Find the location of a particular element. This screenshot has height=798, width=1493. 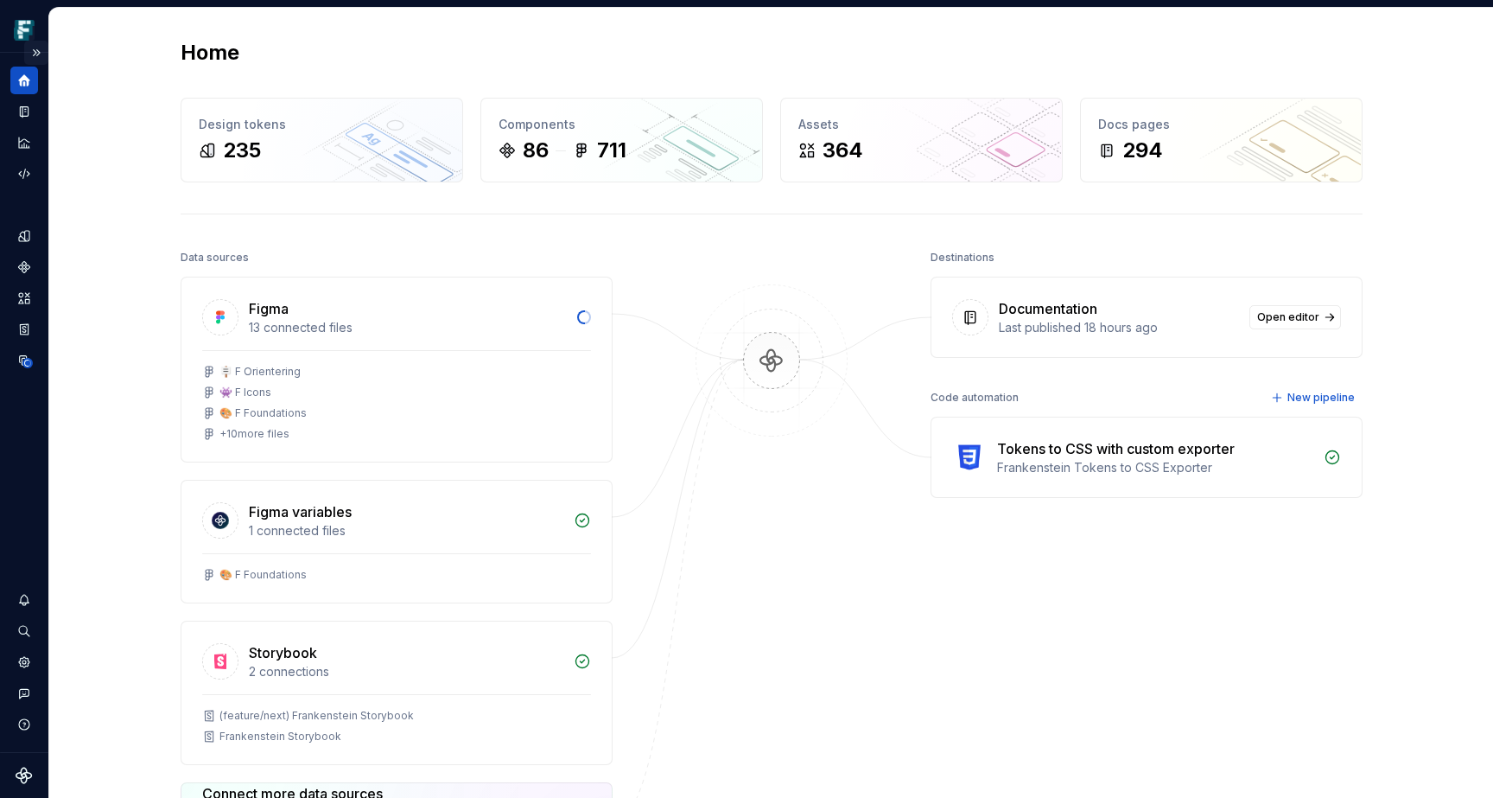

div: 2 connections is located at coordinates (406, 671).